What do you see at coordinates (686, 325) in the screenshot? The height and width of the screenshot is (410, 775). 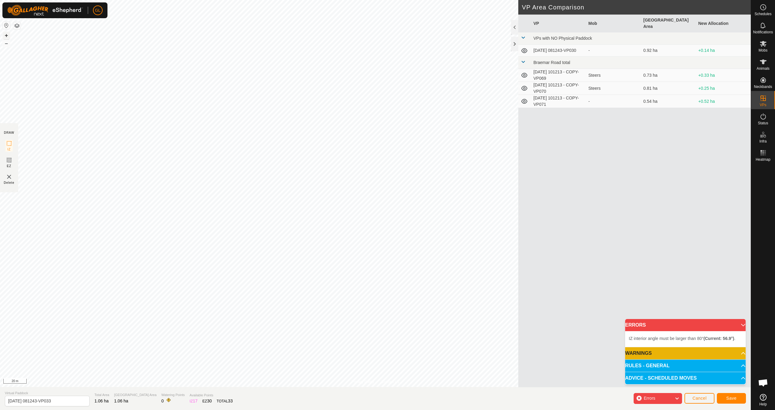 I see `p-accordion-header: ERRORS` at bounding box center [686, 325].